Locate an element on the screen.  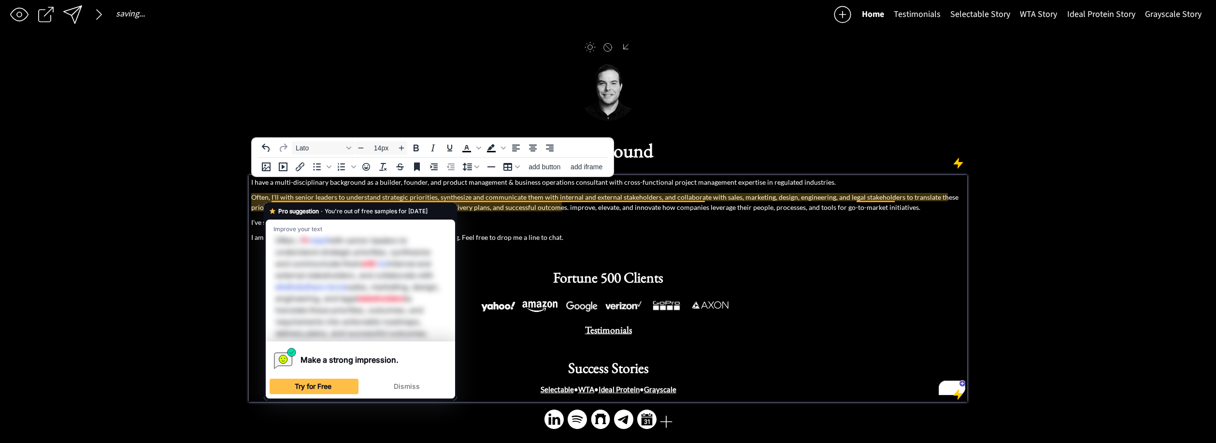
button: Table is located at coordinates (512, 167).